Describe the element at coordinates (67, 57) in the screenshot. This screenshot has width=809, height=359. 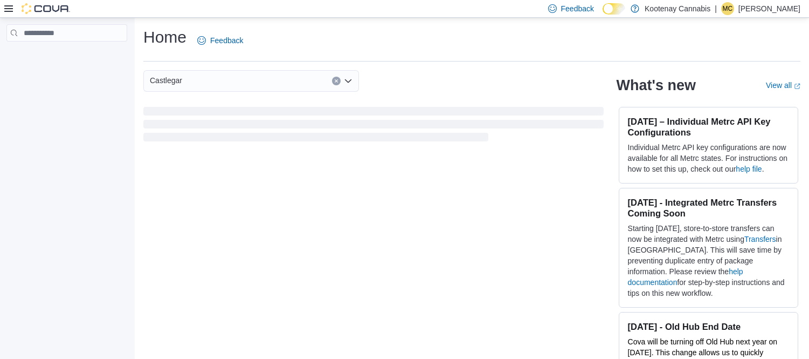
I see `nav: Complex example` at that location.